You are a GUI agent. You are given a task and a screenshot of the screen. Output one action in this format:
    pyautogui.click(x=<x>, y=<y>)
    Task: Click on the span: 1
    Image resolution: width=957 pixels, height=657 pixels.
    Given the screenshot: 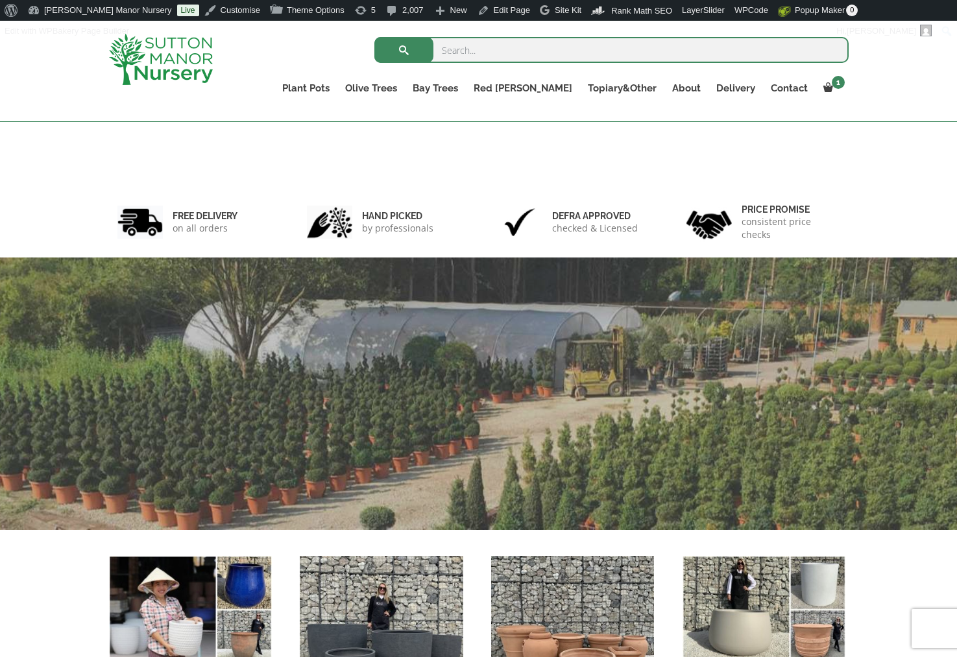 What is the action you would take?
    pyautogui.click(x=838, y=82)
    